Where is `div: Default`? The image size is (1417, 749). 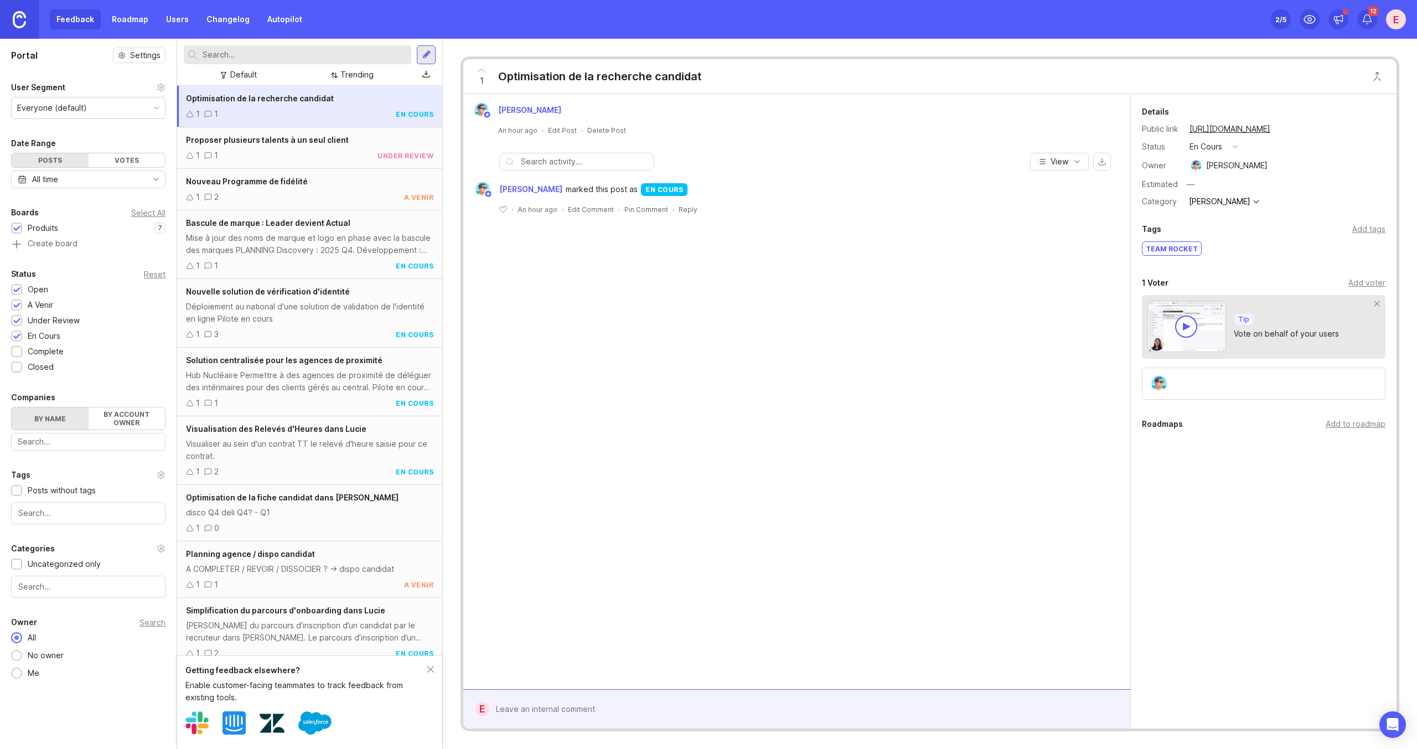
div: Default is located at coordinates (244, 75).